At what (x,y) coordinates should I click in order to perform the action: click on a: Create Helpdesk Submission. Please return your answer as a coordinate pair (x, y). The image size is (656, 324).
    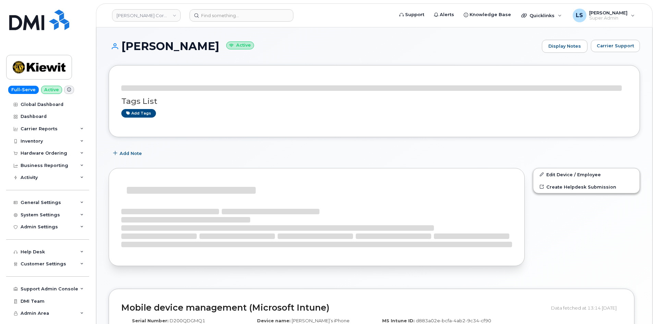
    Looking at the image, I should click on (586, 187).